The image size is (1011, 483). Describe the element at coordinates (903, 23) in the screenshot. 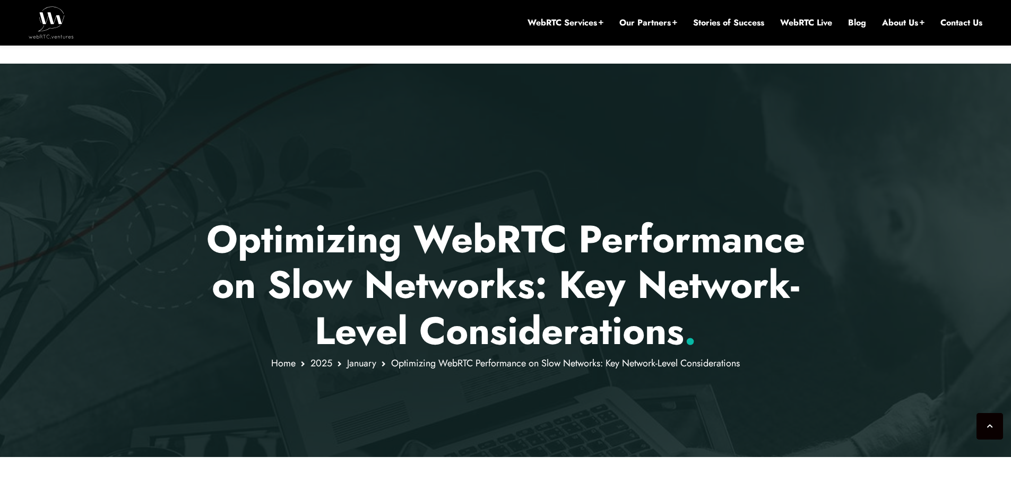

I see `a: About Us` at that location.